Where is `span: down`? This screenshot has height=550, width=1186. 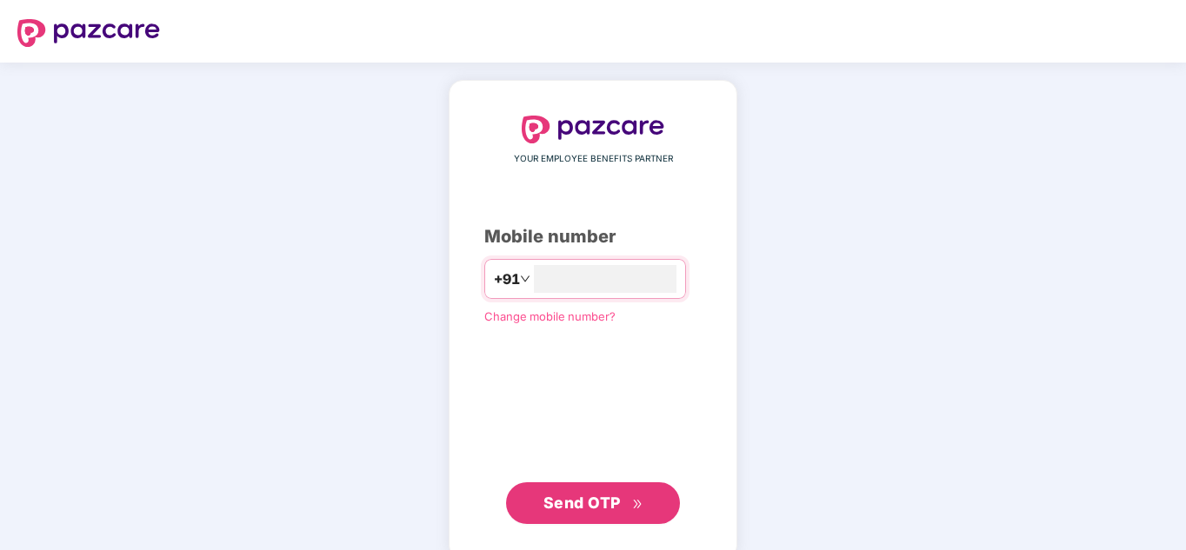
span: down is located at coordinates (525, 279).